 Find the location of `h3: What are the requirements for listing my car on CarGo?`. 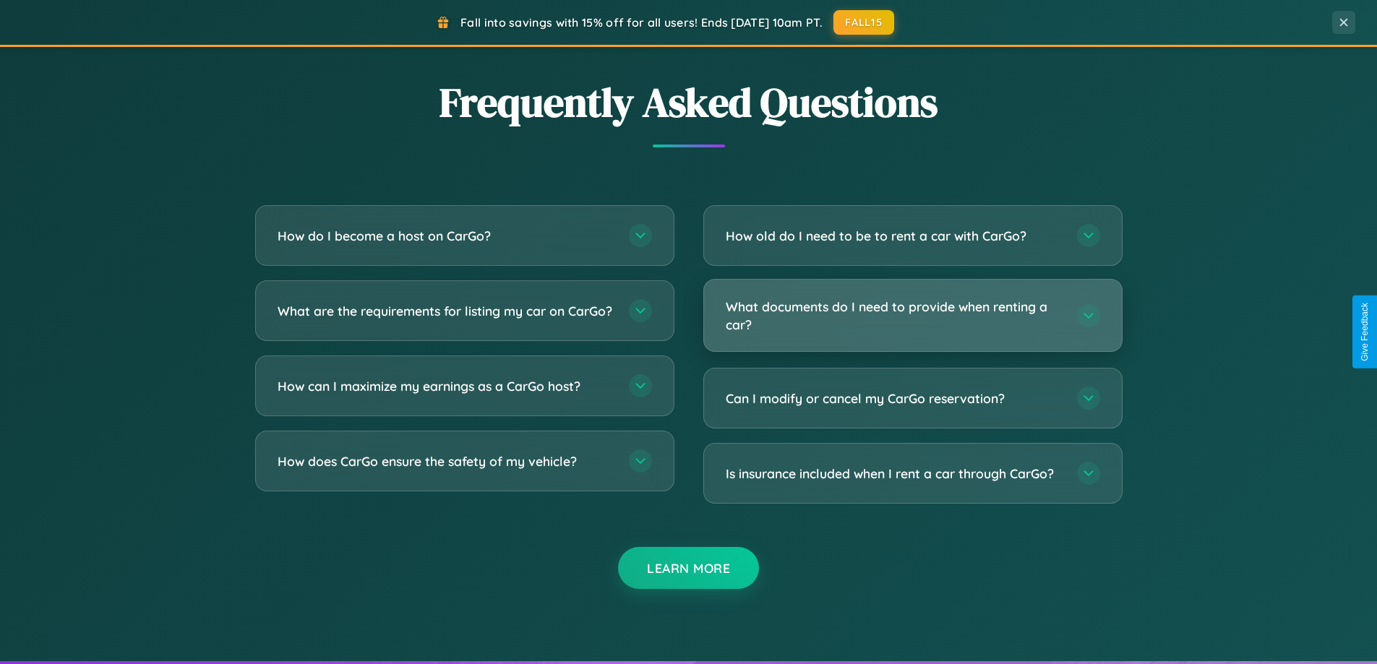

h3: What are the requirements for listing my car on CarGo? is located at coordinates (446, 311).